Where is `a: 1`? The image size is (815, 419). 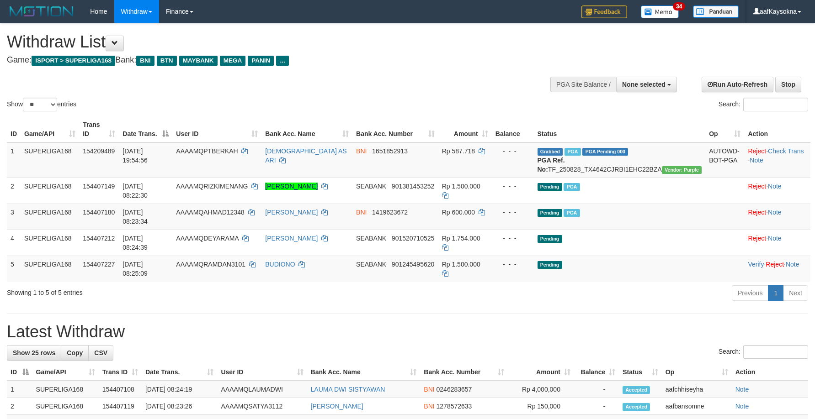
a: 1 is located at coordinates (775, 293).